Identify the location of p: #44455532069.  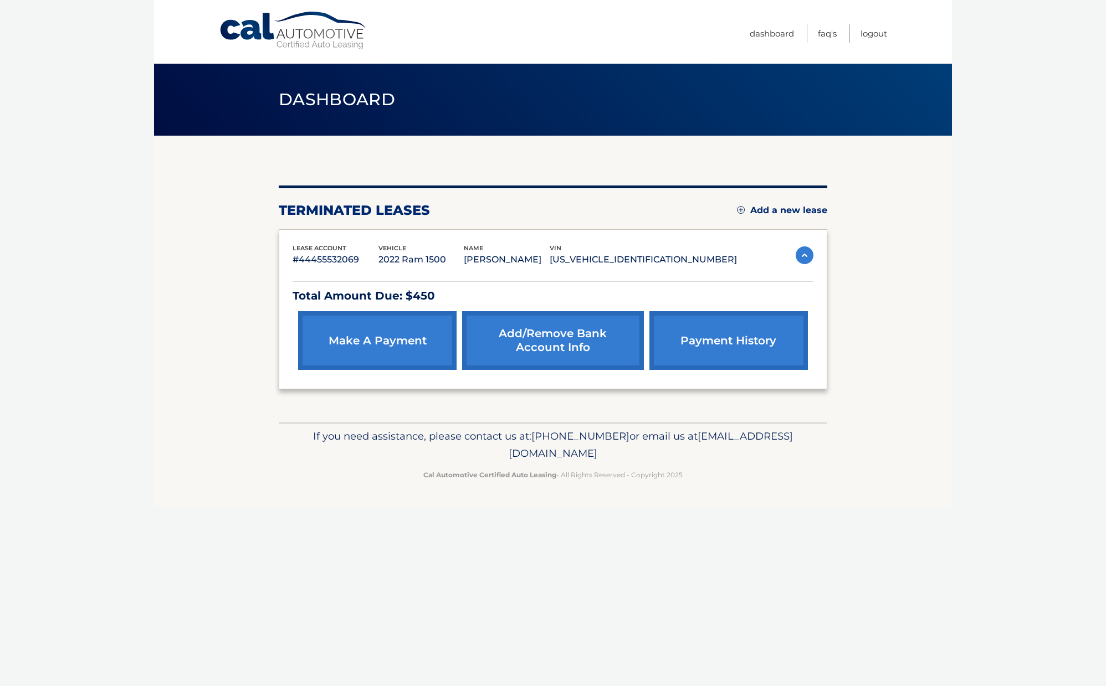
(335, 260).